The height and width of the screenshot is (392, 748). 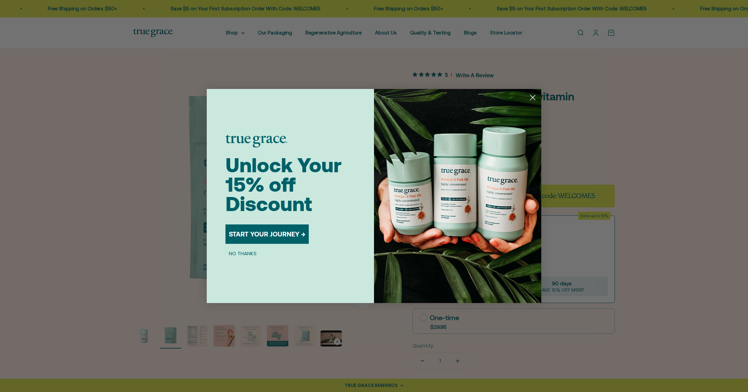 What do you see at coordinates (533, 97) in the screenshot?
I see `button: Close dialog` at bounding box center [533, 97].